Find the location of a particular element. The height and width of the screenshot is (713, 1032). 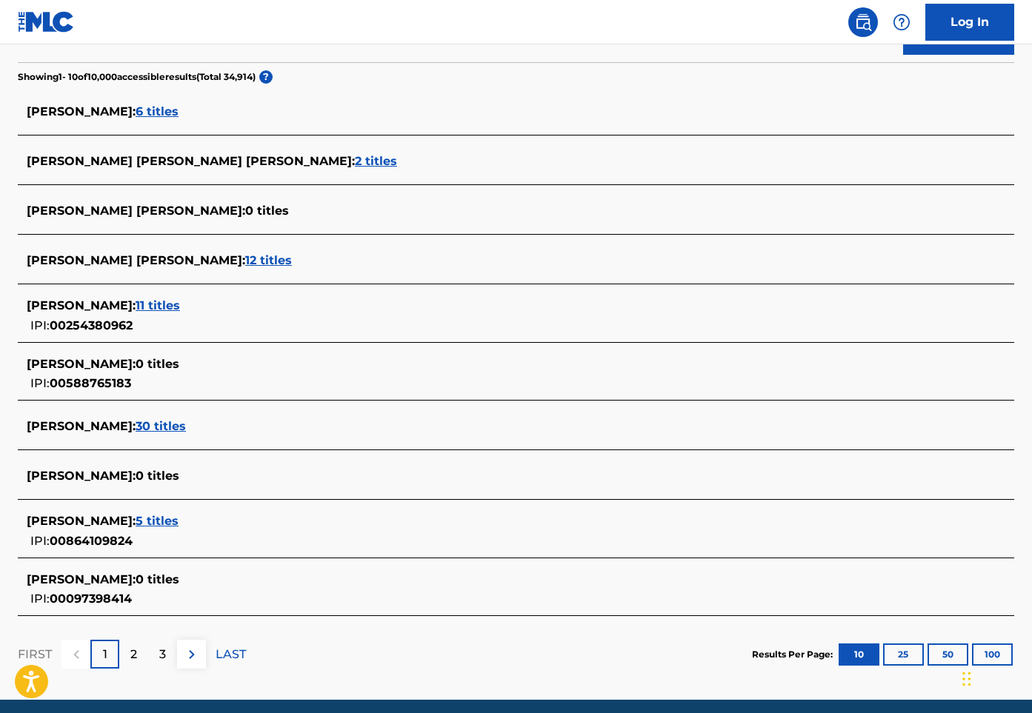

a: Log In is located at coordinates (970, 22).